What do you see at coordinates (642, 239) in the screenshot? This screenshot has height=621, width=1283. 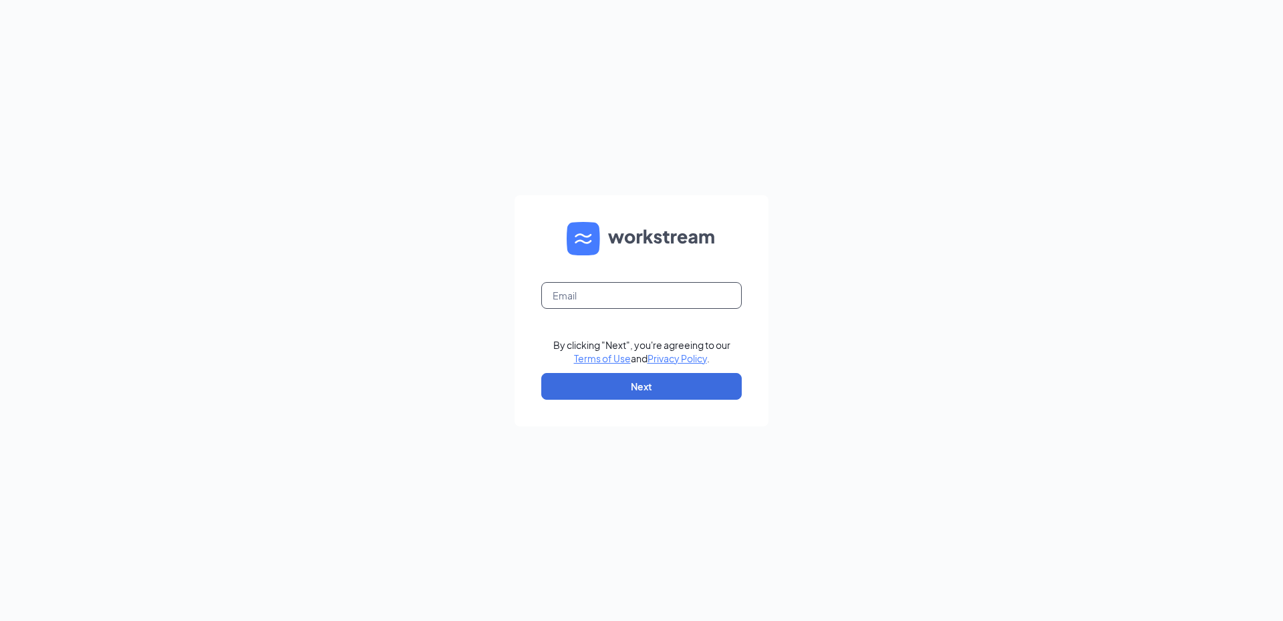 I see `img: WS logo and Workstream text` at bounding box center [642, 239].